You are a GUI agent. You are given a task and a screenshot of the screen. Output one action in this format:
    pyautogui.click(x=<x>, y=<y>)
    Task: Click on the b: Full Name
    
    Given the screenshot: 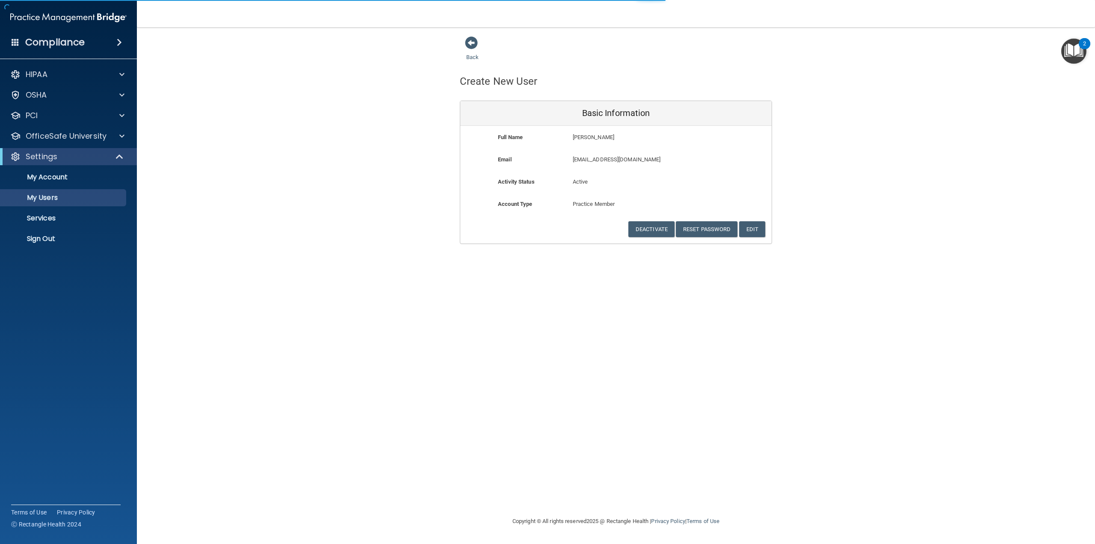 What is the action you would take?
    pyautogui.click(x=510, y=137)
    